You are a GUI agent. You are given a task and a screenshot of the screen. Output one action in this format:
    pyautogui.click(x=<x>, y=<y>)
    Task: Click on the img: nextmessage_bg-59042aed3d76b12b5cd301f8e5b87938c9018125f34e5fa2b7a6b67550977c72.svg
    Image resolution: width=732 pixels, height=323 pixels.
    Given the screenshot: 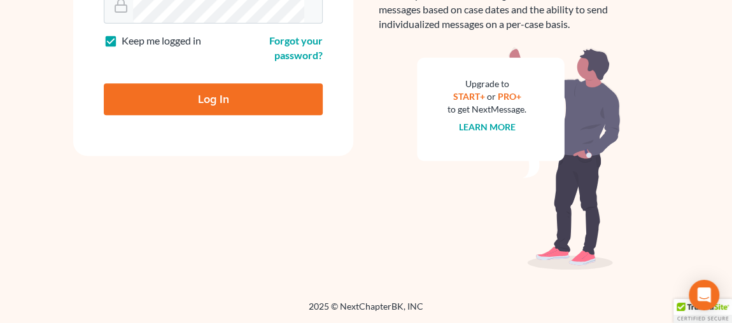 What is the action you would take?
    pyautogui.click(x=519, y=159)
    